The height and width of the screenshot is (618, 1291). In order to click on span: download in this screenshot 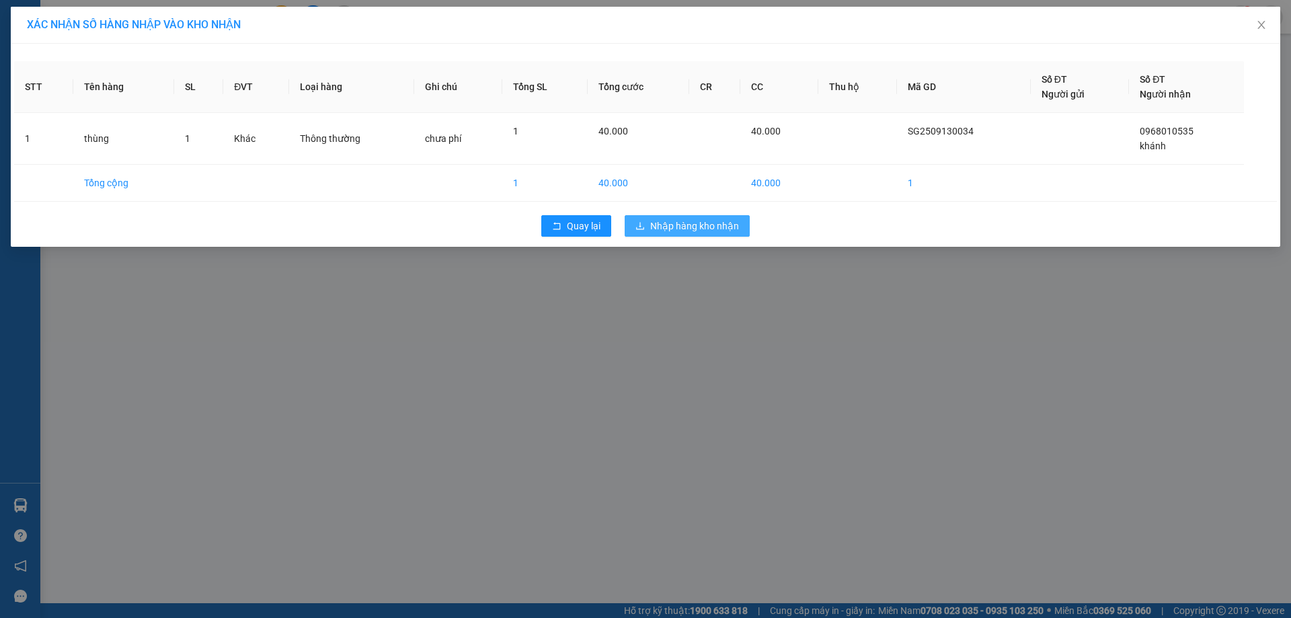, I will do `click(640, 227)`.